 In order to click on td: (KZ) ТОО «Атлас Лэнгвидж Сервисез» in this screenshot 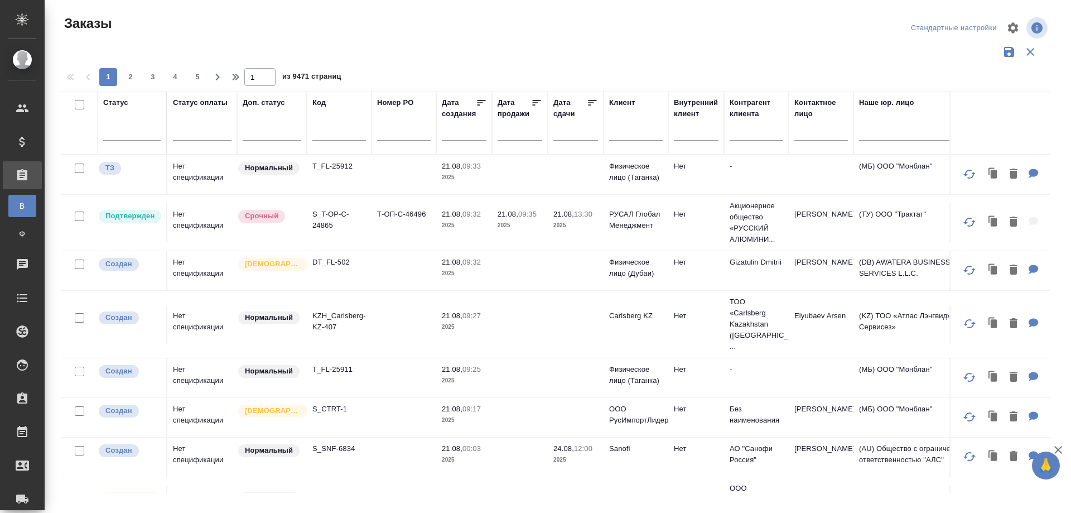, I will do `click(921, 324)`.